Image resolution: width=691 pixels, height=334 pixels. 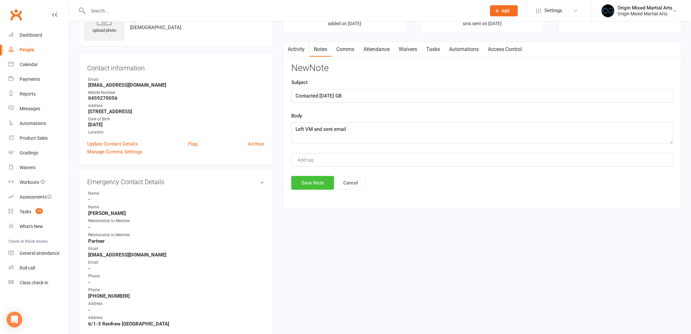 I want to click on a: Notes, so click(x=320, y=49).